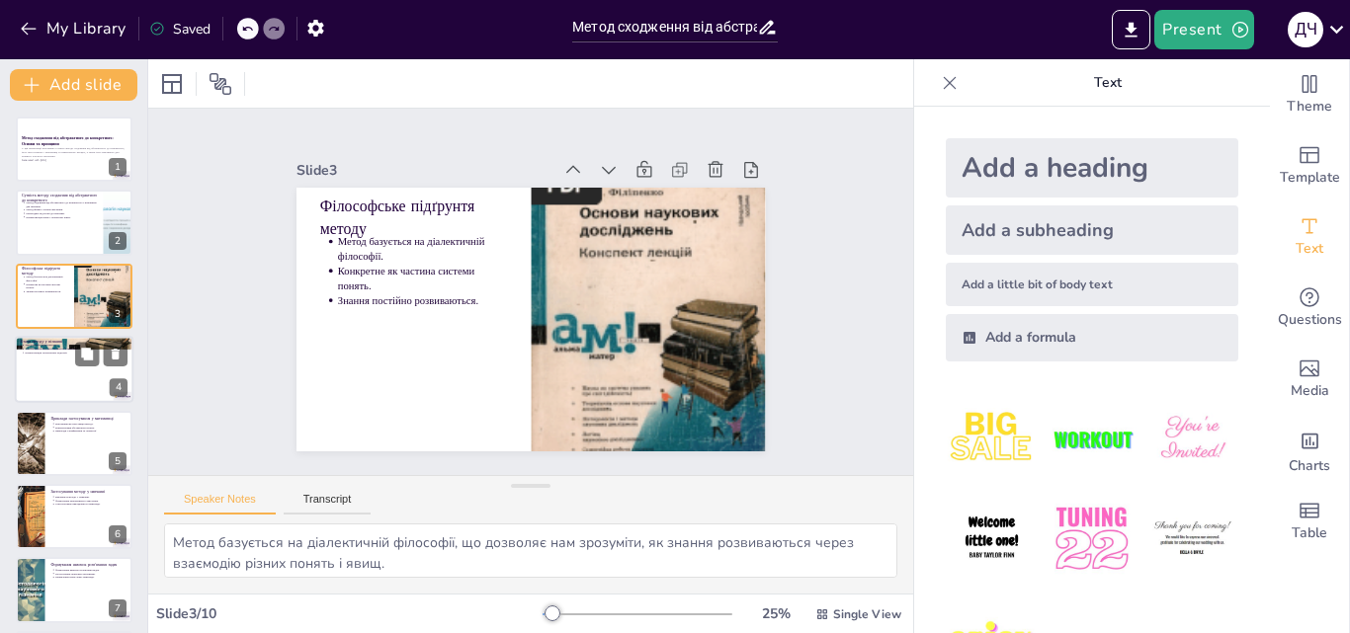 The width and height of the screenshot is (1350, 633). Describe the element at coordinates (1309, 522) in the screenshot. I see `div: Add a table` at that location.